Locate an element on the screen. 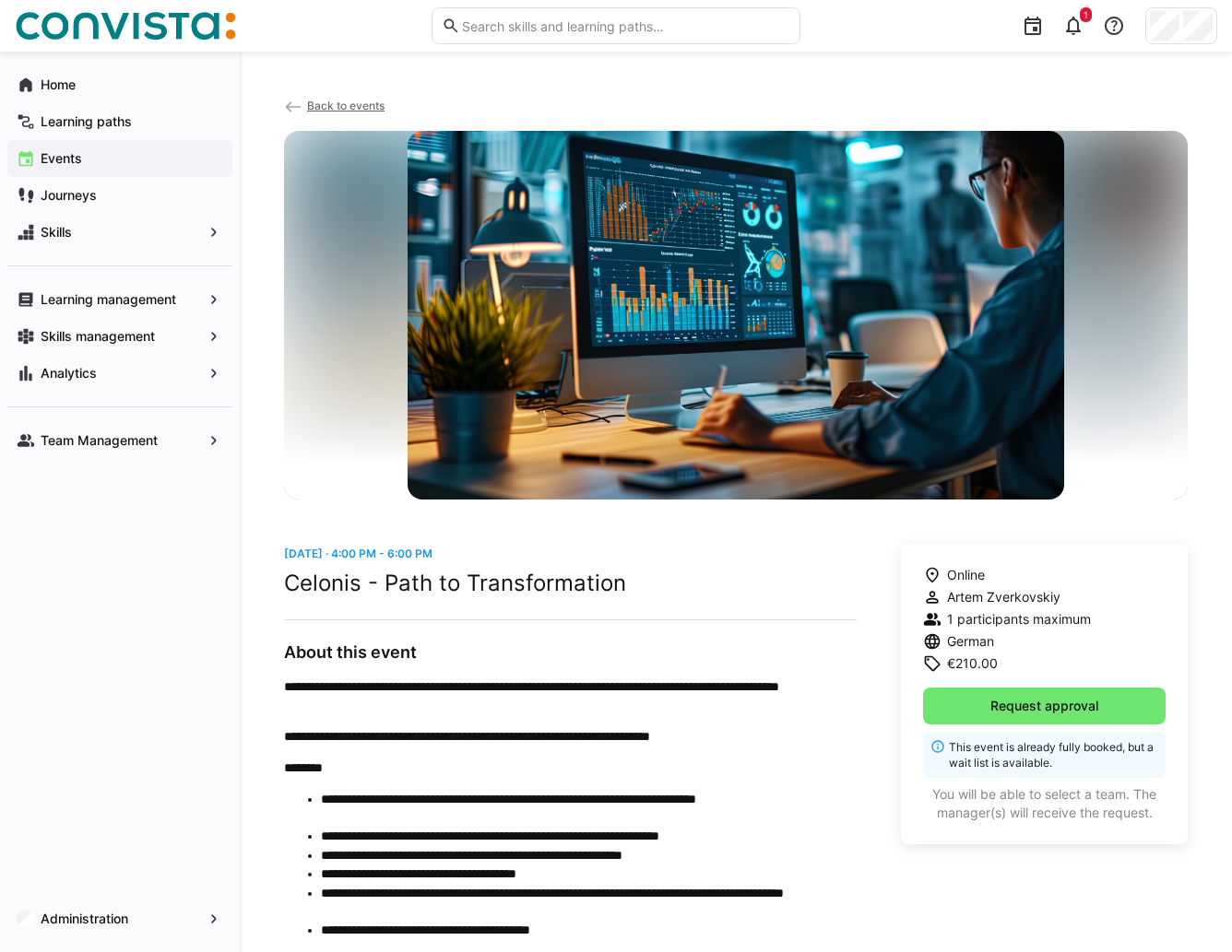 This screenshot has height=952, width=1232. p: You will be able to select a team. The manager(s) will receive the request. is located at coordinates (1044, 804).